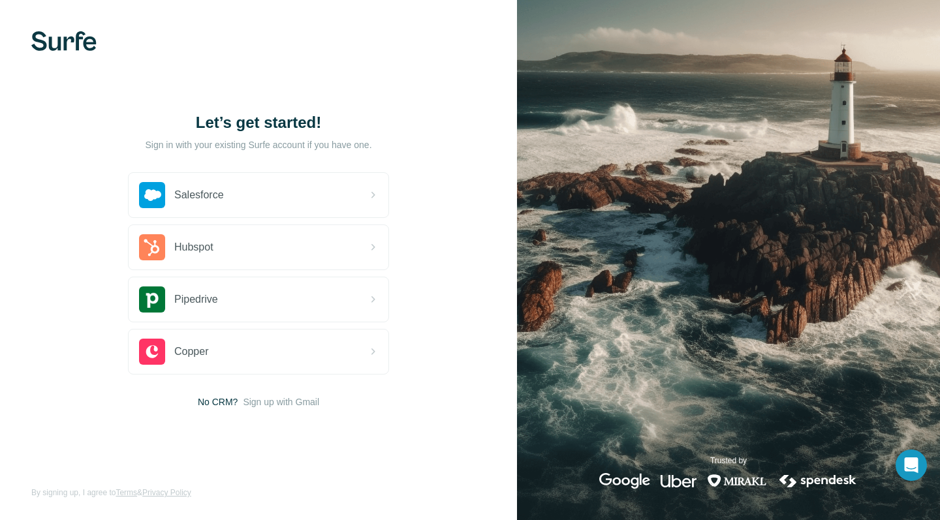  Describe the element at coordinates (259, 123) in the screenshot. I see `h1: Let’s get started!` at that location.